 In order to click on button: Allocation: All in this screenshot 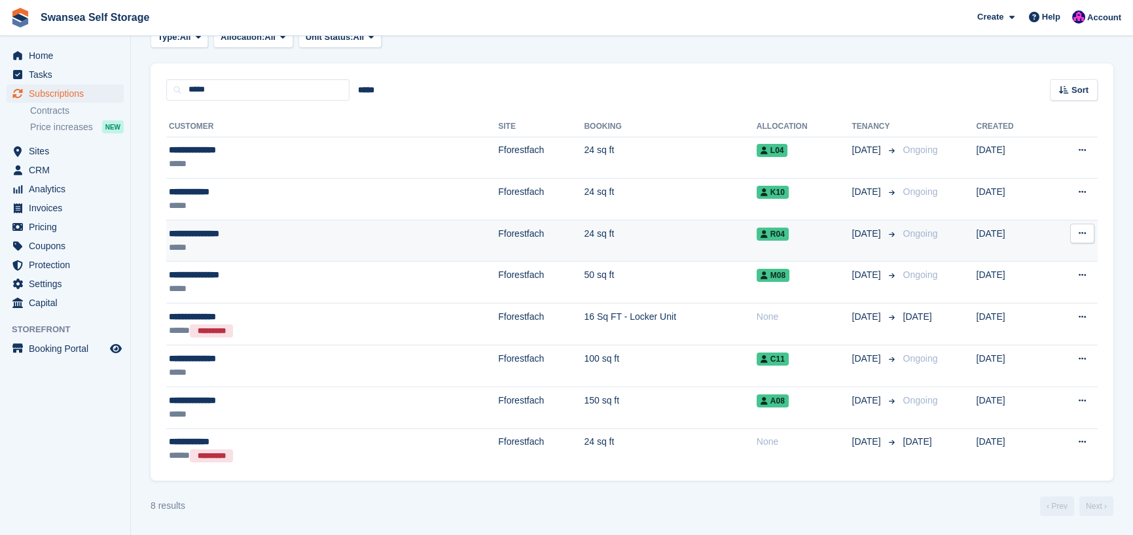, I will do `click(253, 37)`.